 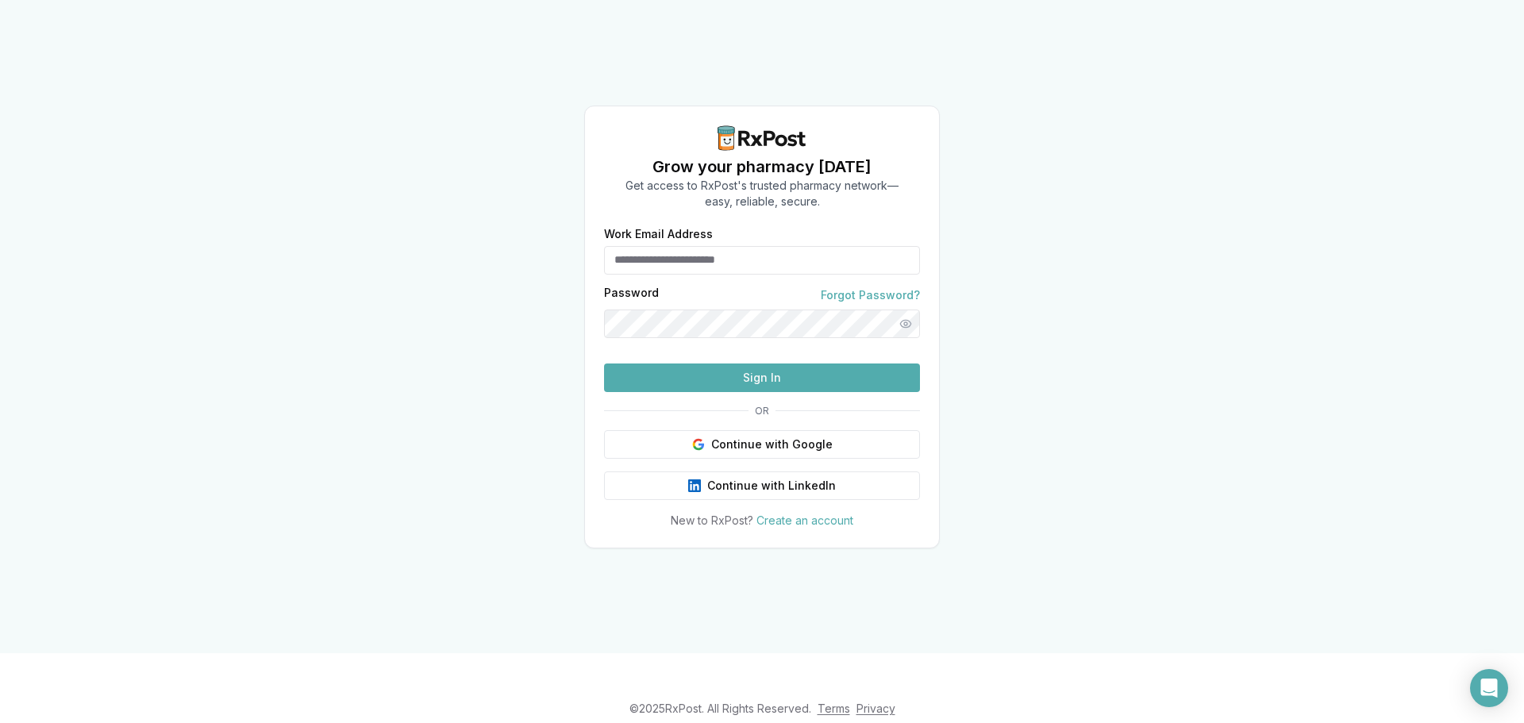 I want to click on img: Google, so click(x=699, y=445).